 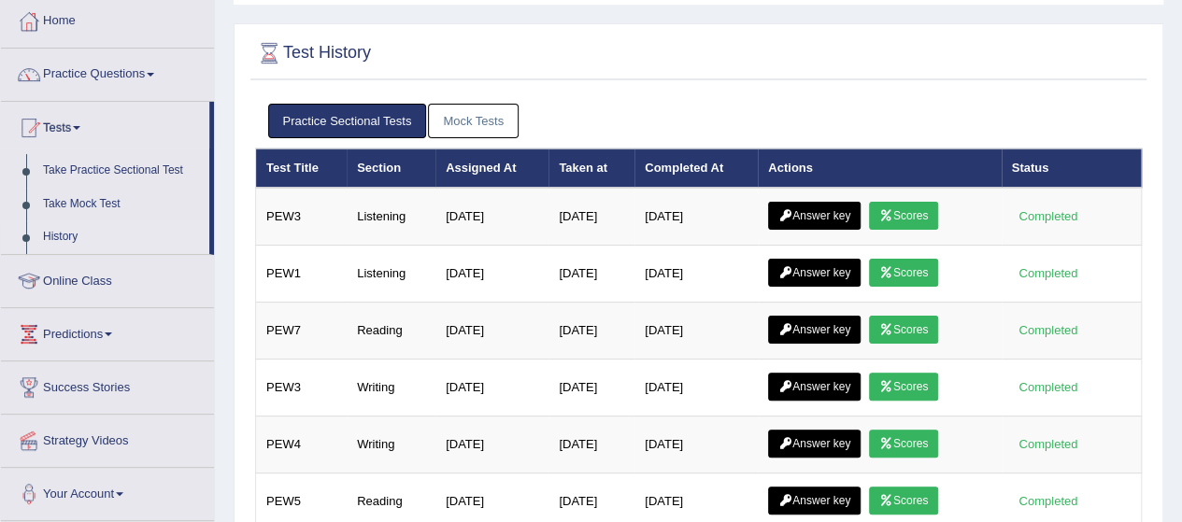 What do you see at coordinates (107, 72) in the screenshot?
I see `a: Practice Questions` at bounding box center [107, 72].